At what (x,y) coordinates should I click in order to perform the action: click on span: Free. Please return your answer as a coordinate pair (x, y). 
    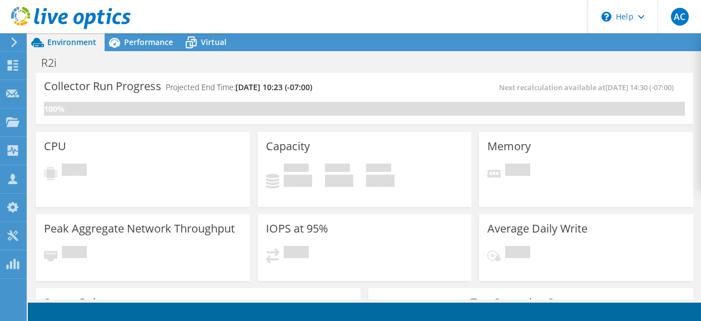
    Looking at the image, I should click on (337, 169).